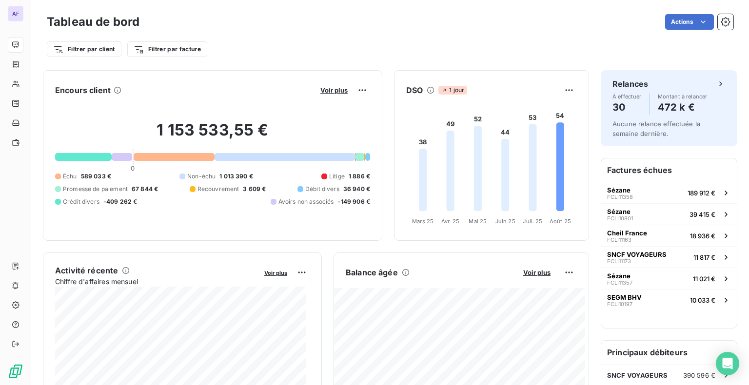 The width and height of the screenshot is (749, 385). I want to click on span: Montant à relancer, so click(682, 97).